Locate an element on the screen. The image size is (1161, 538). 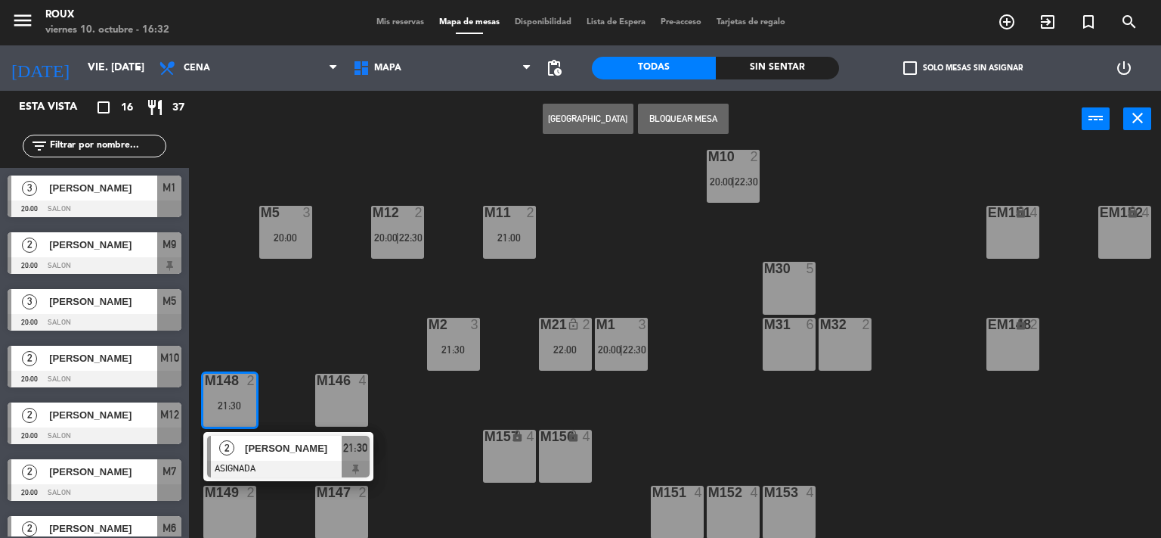
div: M31 is located at coordinates (764, 324).